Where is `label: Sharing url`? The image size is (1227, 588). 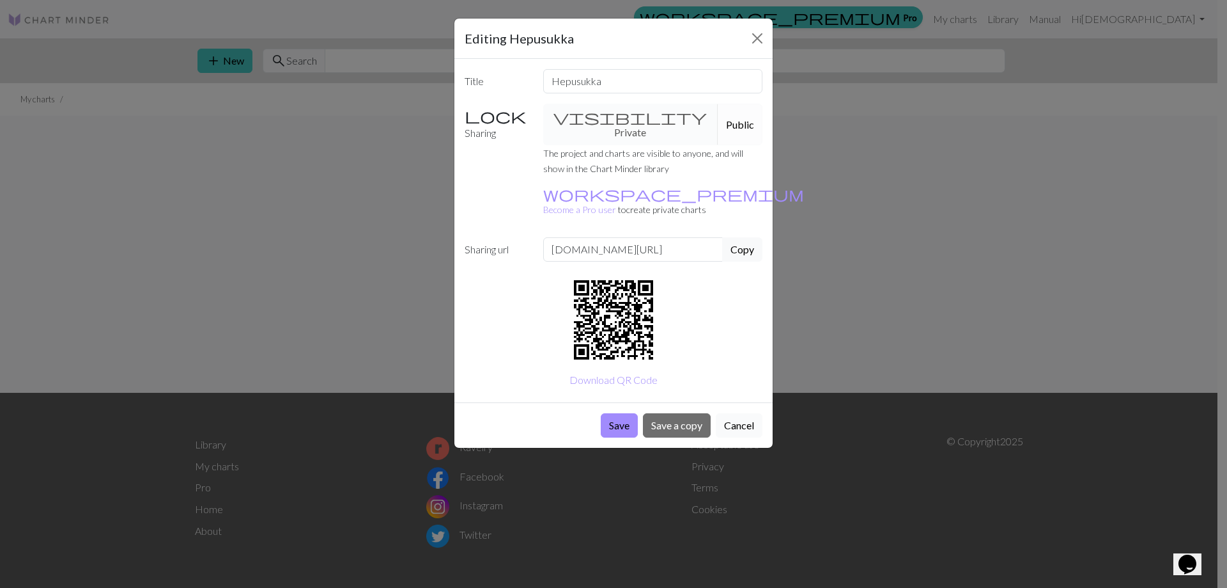
label: Sharing url is located at coordinates (496, 249).